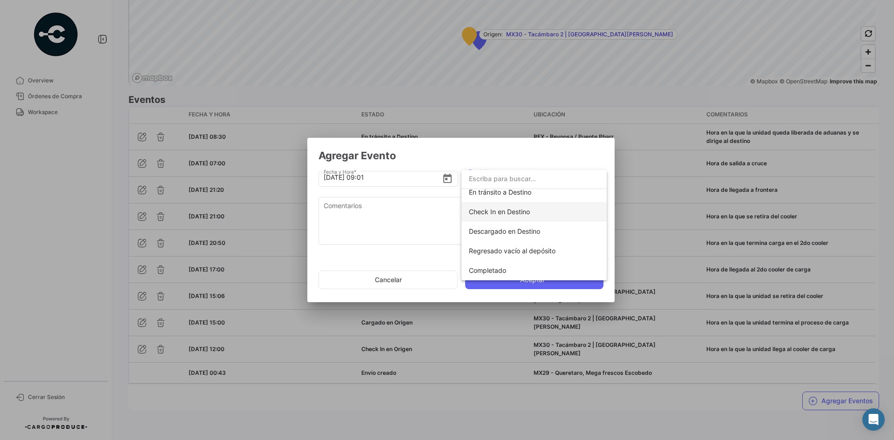 The width and height of the screenshot is (894, 440). What do you see at coordinates (873, 419) in the screenshot?
I see `div: Abrir Intercom Messenger` at bounding box center [873, 419].